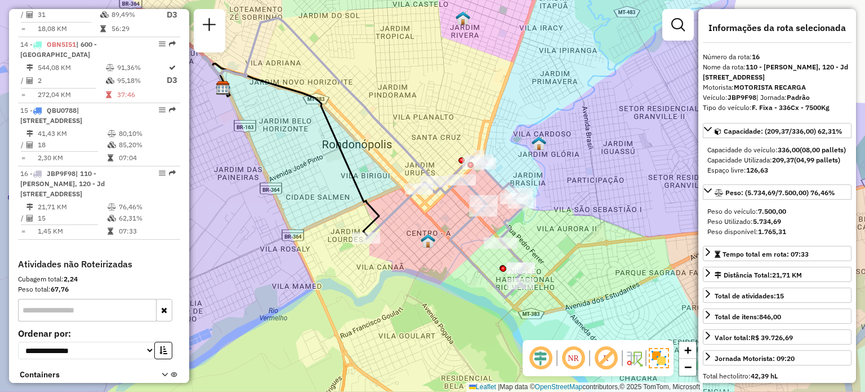 The height and width of the screenshot is (392, 865). I want to click on strong: (04,99 pallets), so click(818, 159).